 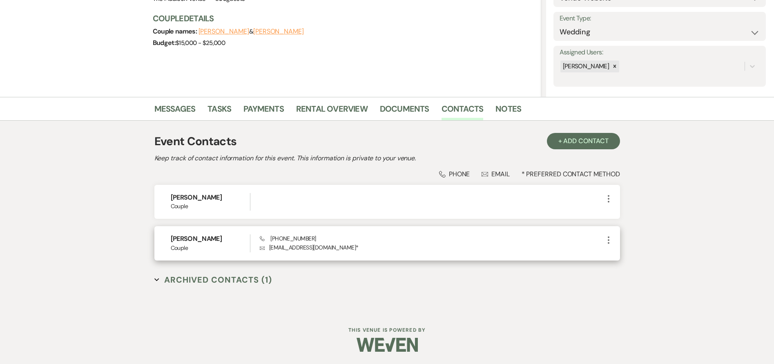 What do you see at coordinates (176, 31) in the screenshot?
I see `span: Couple names:` at bounding box center [176, 31].